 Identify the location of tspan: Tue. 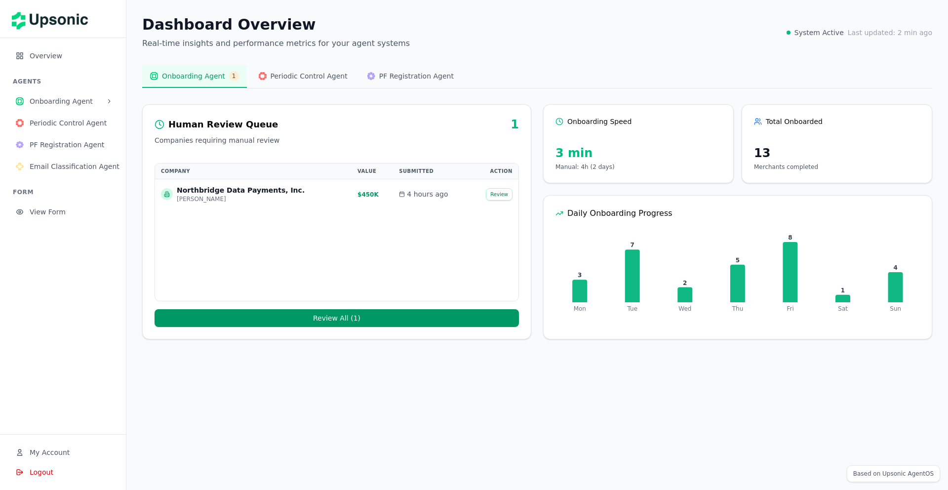
(633, 309).